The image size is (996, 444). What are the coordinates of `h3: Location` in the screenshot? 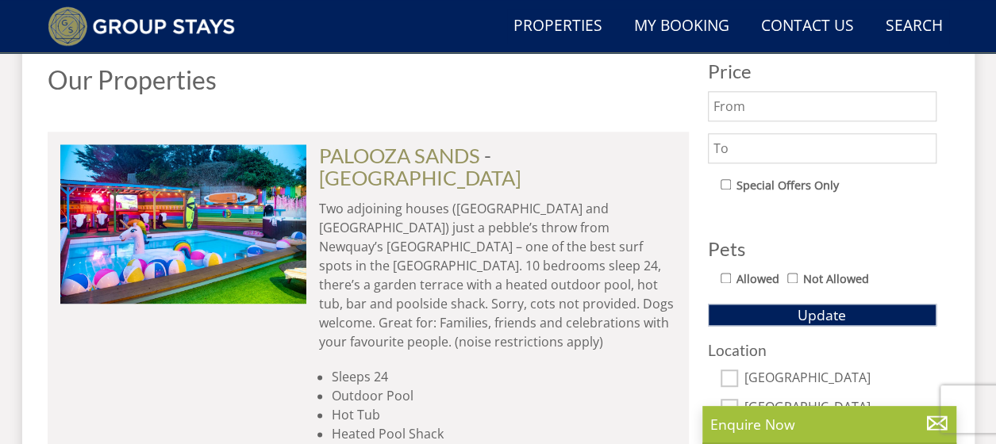 It's located at (822, 350).